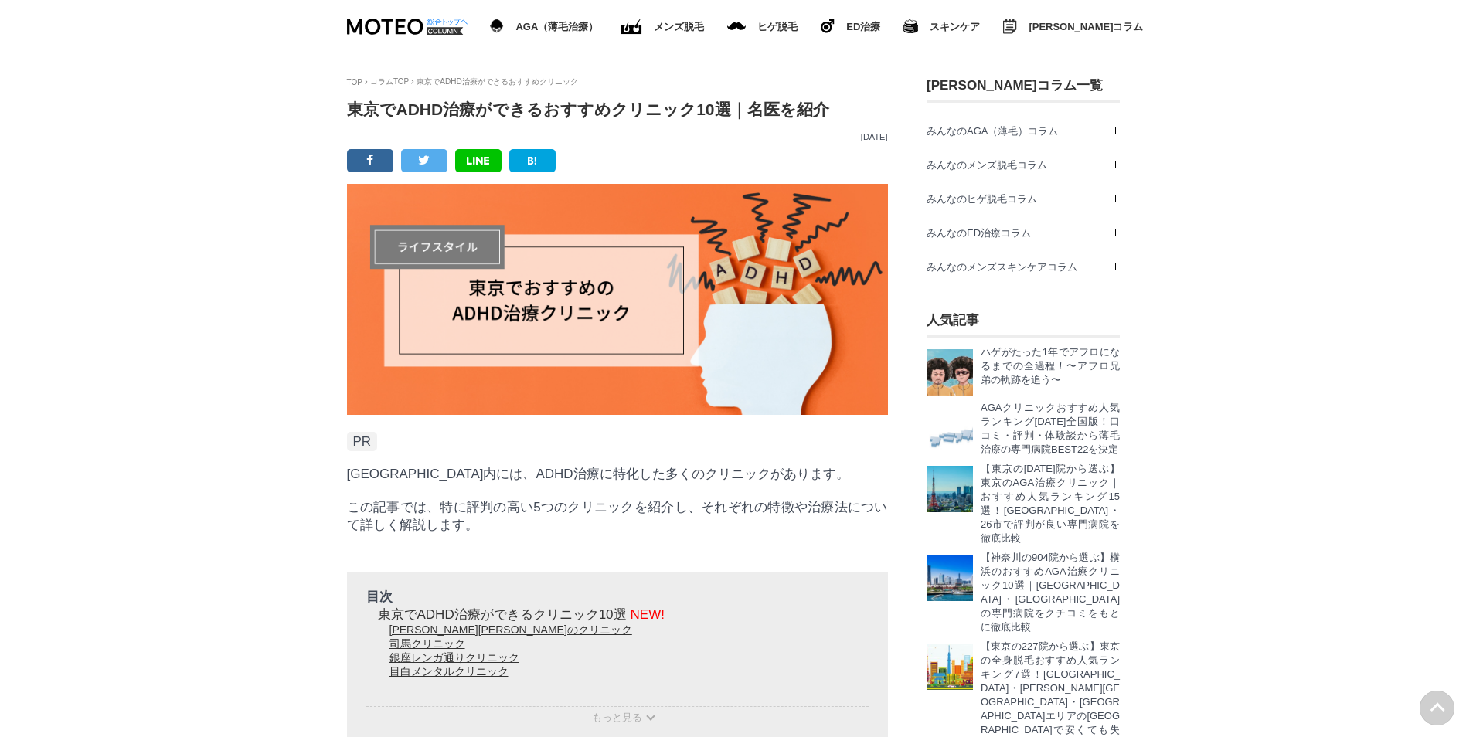  What do you see at coordinates (1436, 708) in the screenshot?
I see `img: PAGE UP` at bounding box center [1436, 708].